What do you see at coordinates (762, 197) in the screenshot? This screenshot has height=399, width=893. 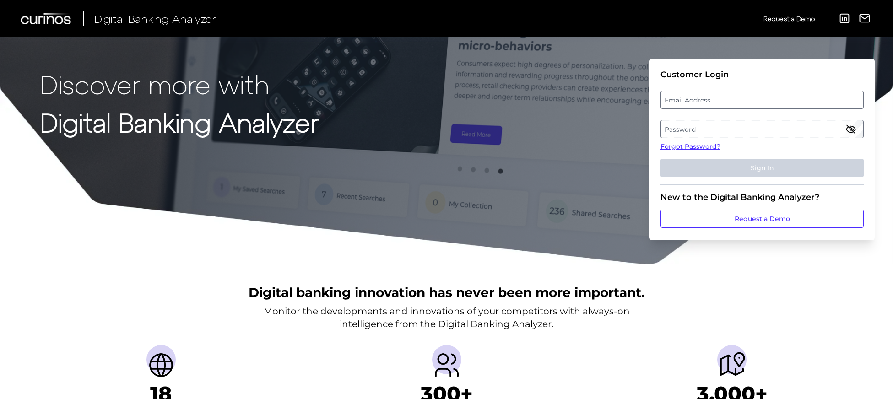 I see `div: New to the Digital Banking Analyzer?` at bounding box center [762, 197].